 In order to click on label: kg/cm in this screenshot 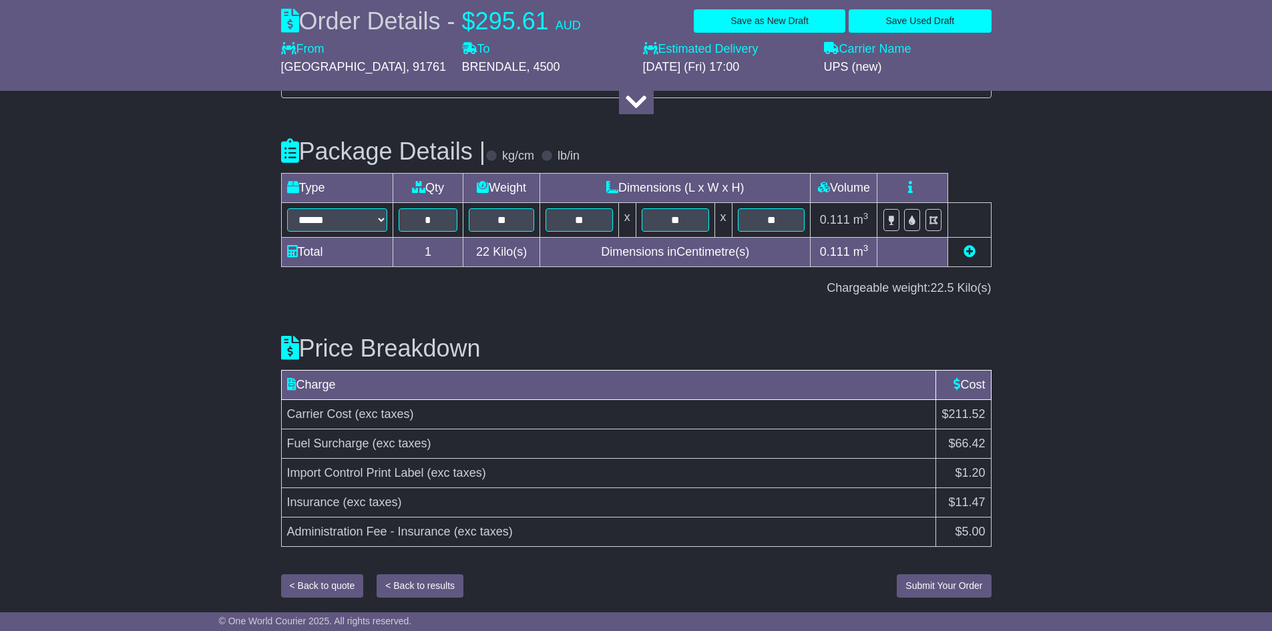, I will do `click(518, 156)`.